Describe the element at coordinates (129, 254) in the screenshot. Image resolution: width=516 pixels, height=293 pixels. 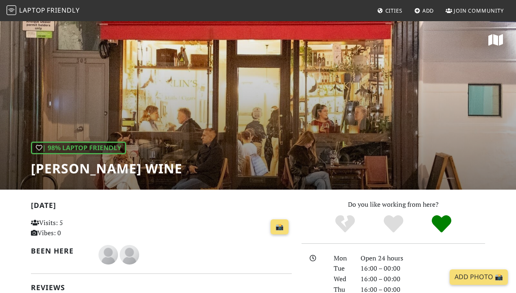
I see `span: Ben S` at that location.